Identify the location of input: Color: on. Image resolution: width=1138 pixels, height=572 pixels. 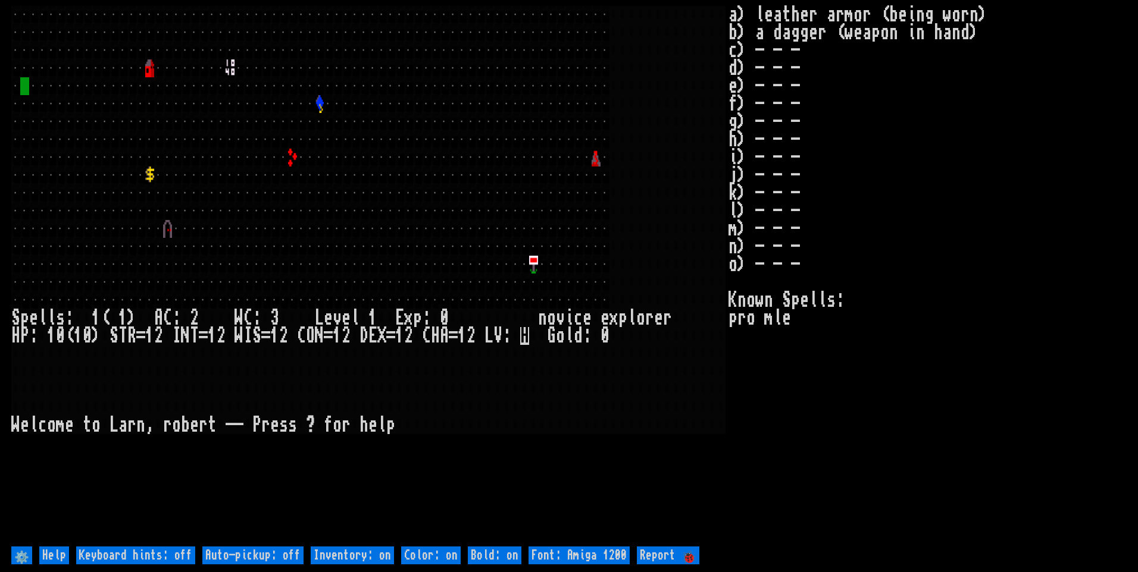
(431, 556).